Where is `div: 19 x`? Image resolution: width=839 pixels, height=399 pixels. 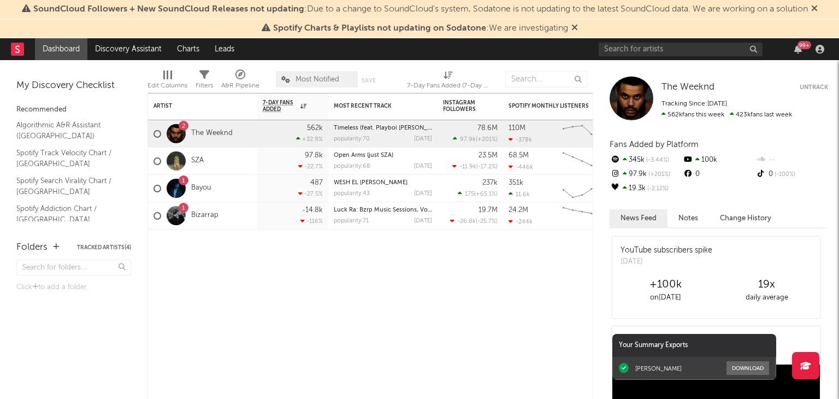 div: 19 x is located at coordinates (766, 285).